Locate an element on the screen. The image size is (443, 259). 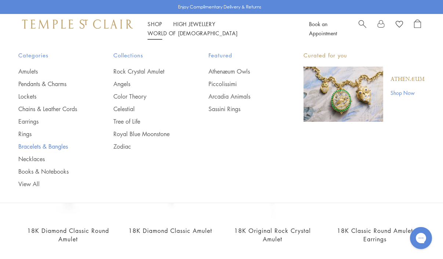
a: 18K Diamond Classic Round Amulet is located at coordinates (68, 234).